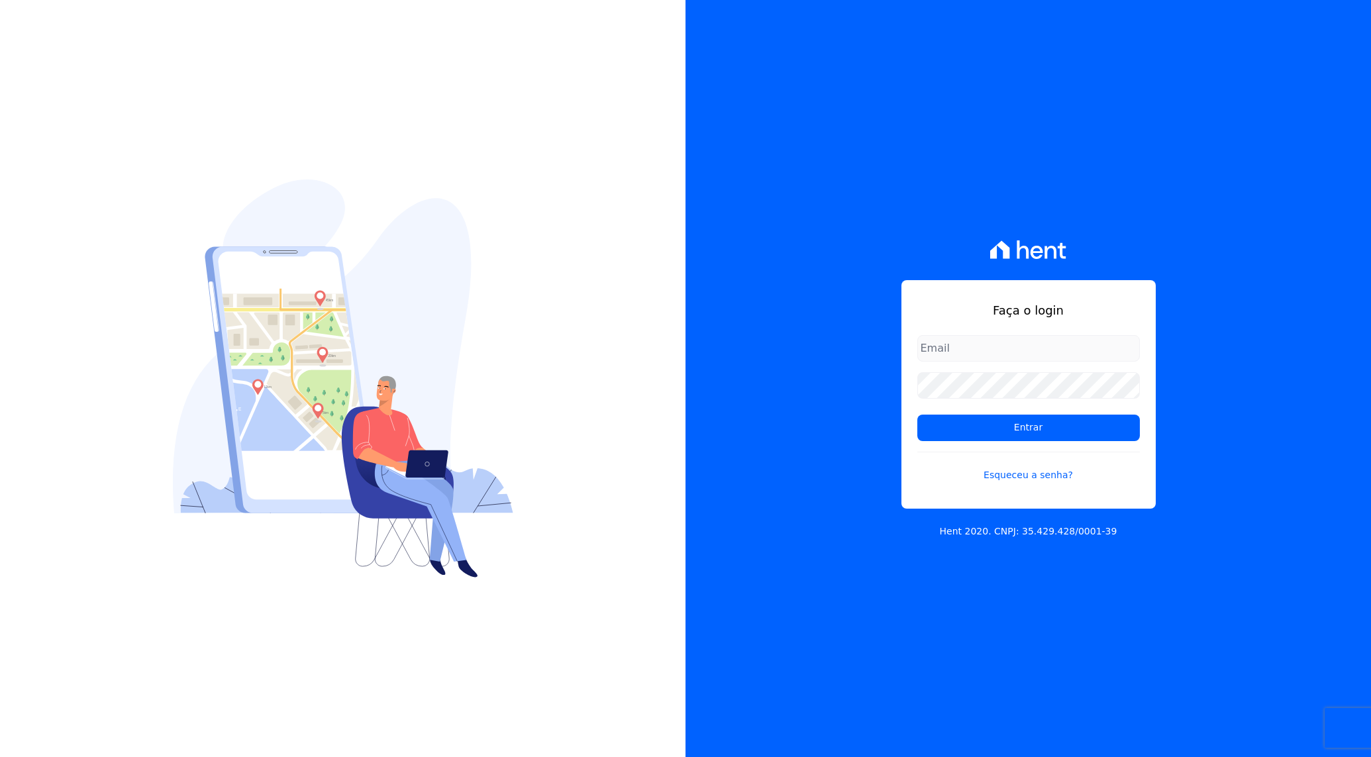 The width and height of the screenshot is (1371, 757). I want to click on p: Hent 2020. CNPJ: 35.429.428/0001-39, so click(1028, 531).